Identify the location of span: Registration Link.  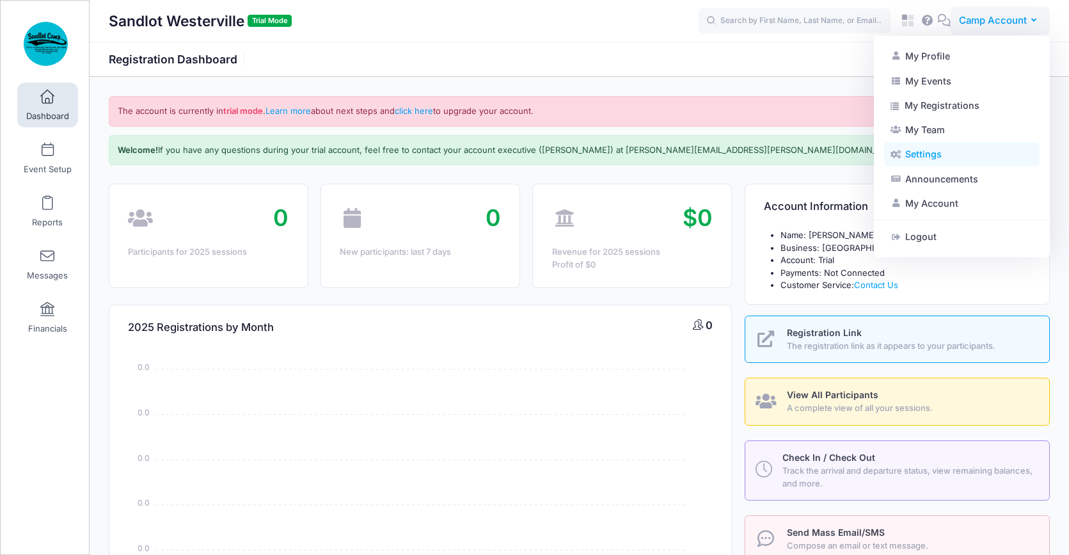
(824, 332).